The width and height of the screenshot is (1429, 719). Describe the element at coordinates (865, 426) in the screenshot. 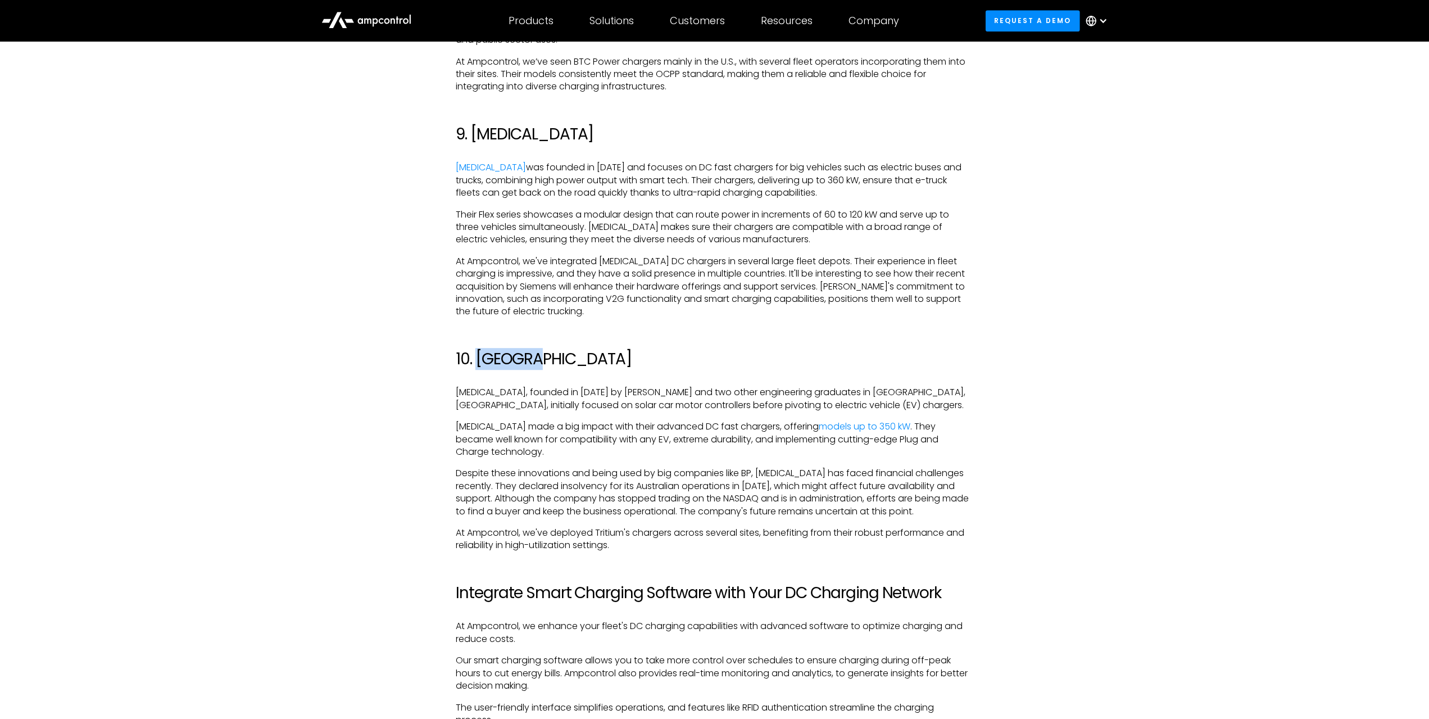

I see `a: models up to 350 kW` at that location.